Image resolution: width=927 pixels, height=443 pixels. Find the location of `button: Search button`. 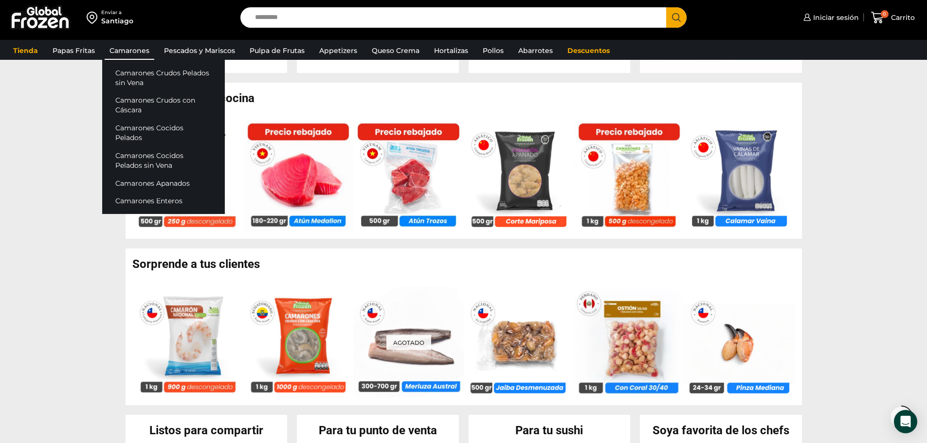

button: Search button is located at coordinates (676, 18).